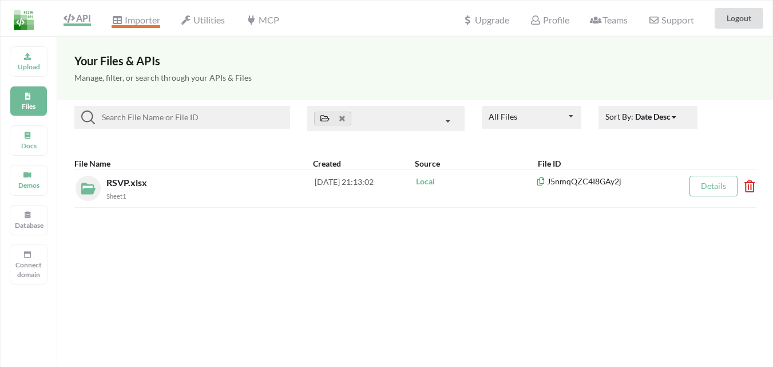 The image size is (773, 367). I want to click on b: File Name, so click(92, 163).